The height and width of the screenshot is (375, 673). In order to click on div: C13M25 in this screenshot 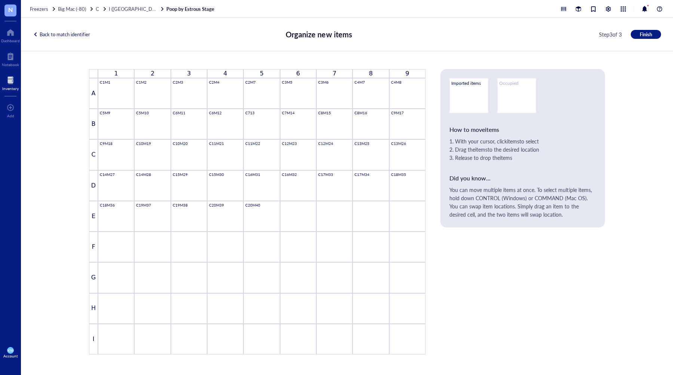, I will do `click(370, 155)`.